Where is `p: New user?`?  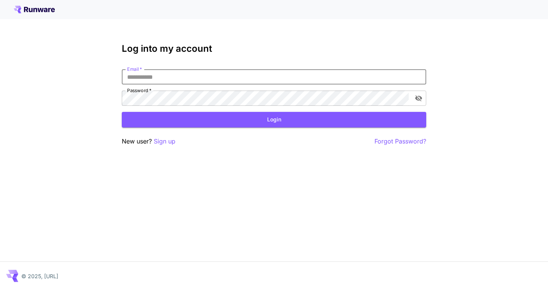 p: New user? is located at coordinates (148, 141).